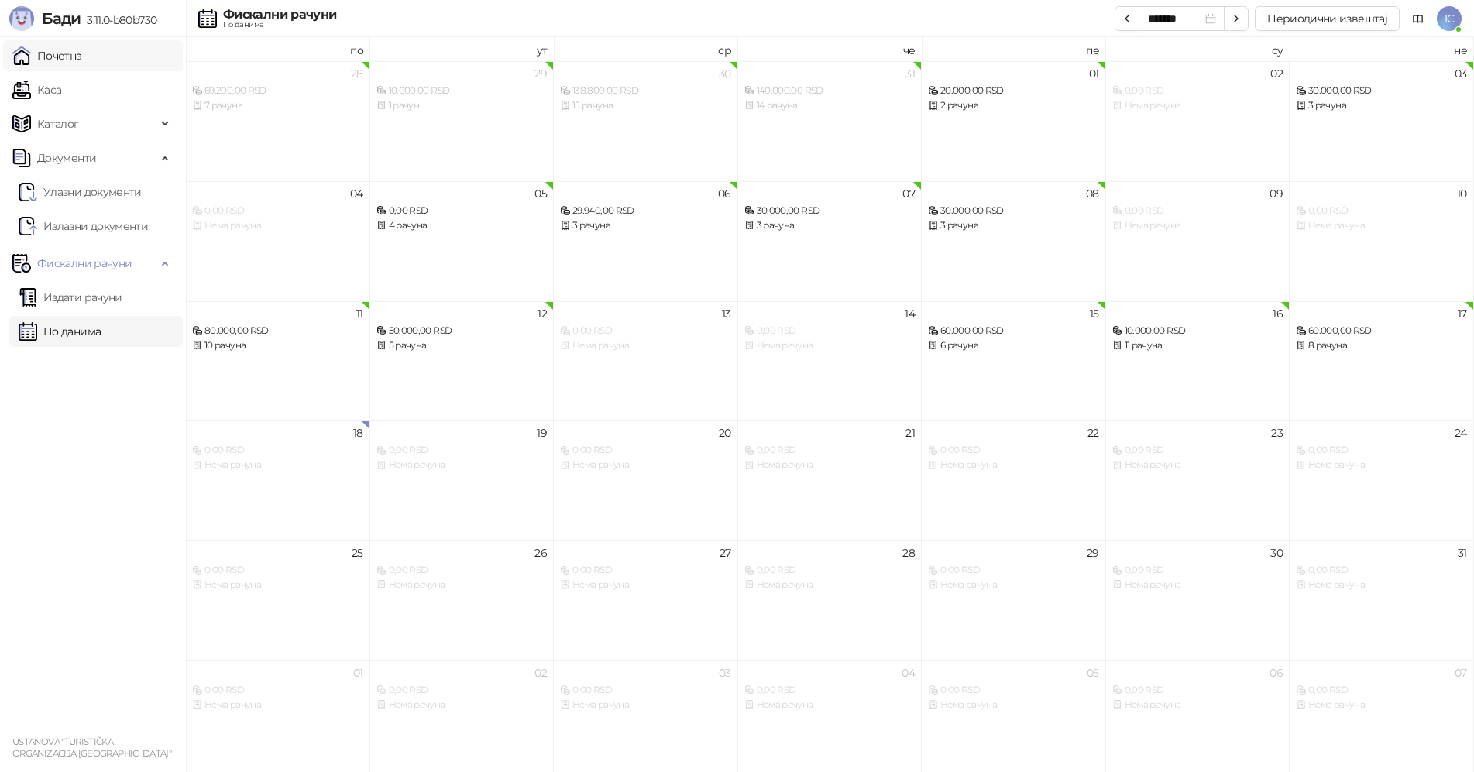 The image size is (1474, 772). Describe the element at coordinates (1382, 49) in the screenshot. I see `th: не` at that location.